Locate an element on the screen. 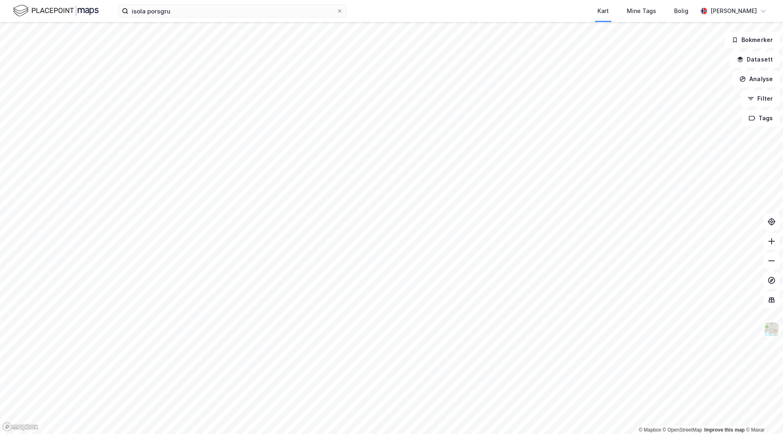 This screenshot has height=434, width=783. button: Bokmerker is located at coordinates (752, 40).